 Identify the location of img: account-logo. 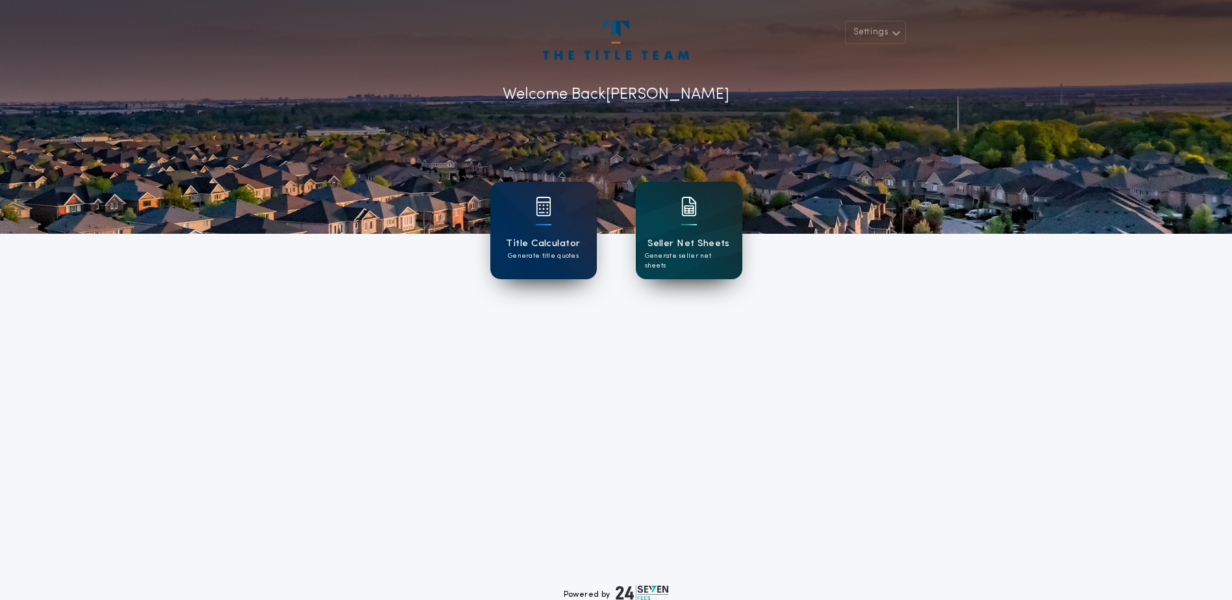
(616, 40).